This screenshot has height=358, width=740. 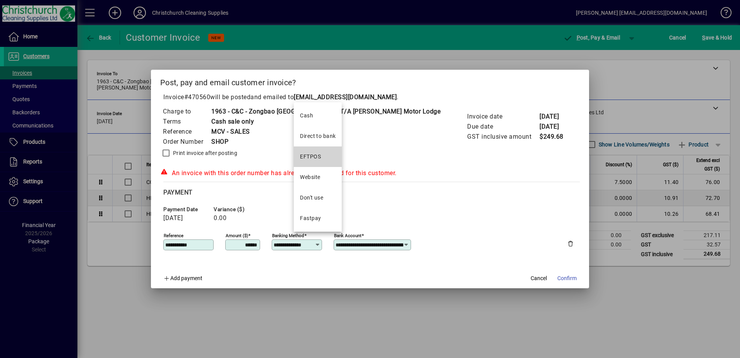 What do you see at coordinates (187, 122) in the screenshot?
I see `td: Terms` at bounding box center [187, 122].